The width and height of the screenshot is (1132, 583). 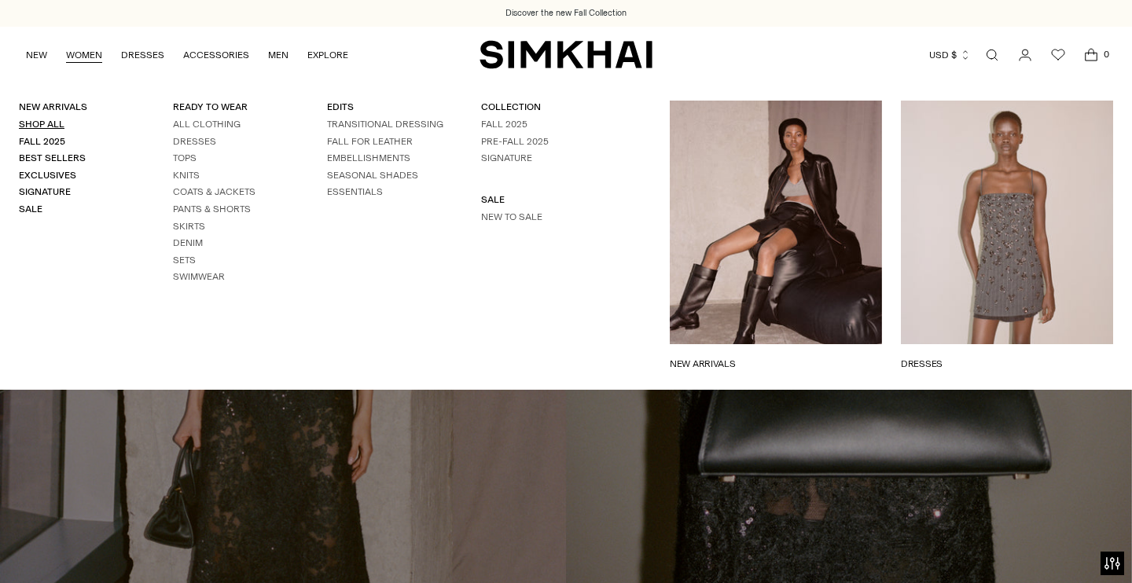 What do you see at coordinates (328, 55) in the screenshot?
I see `a: EXPLORE` at bounding box center [328, 55].